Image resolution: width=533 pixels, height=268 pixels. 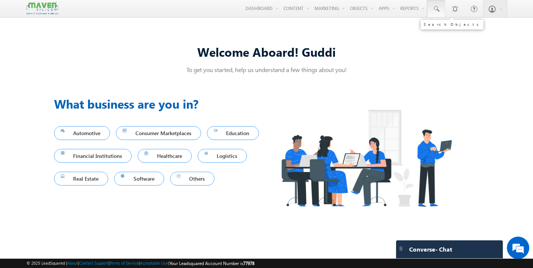 I want to click on span: Others, so click(x=192, y=178).